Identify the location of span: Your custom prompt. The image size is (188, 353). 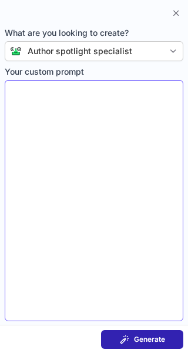
(94, 72).